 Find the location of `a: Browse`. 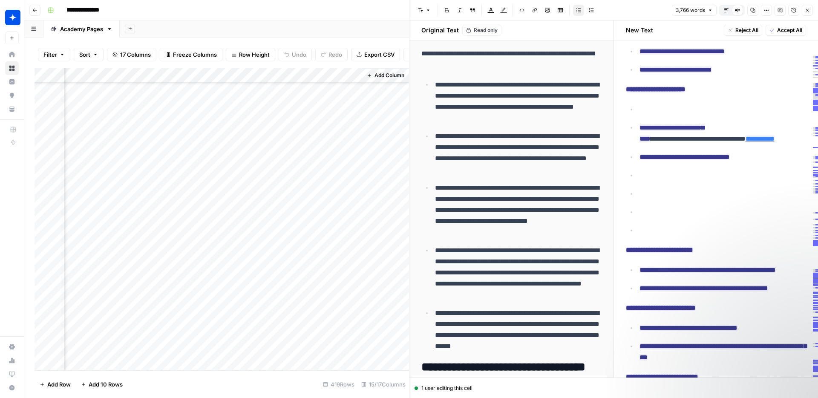

a: Browse is located at coordinates (12, 68).